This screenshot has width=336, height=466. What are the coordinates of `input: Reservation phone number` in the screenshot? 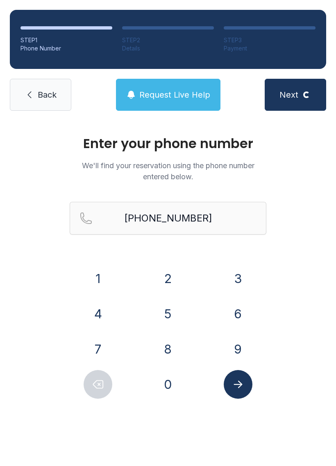 It's located at (168, 218).